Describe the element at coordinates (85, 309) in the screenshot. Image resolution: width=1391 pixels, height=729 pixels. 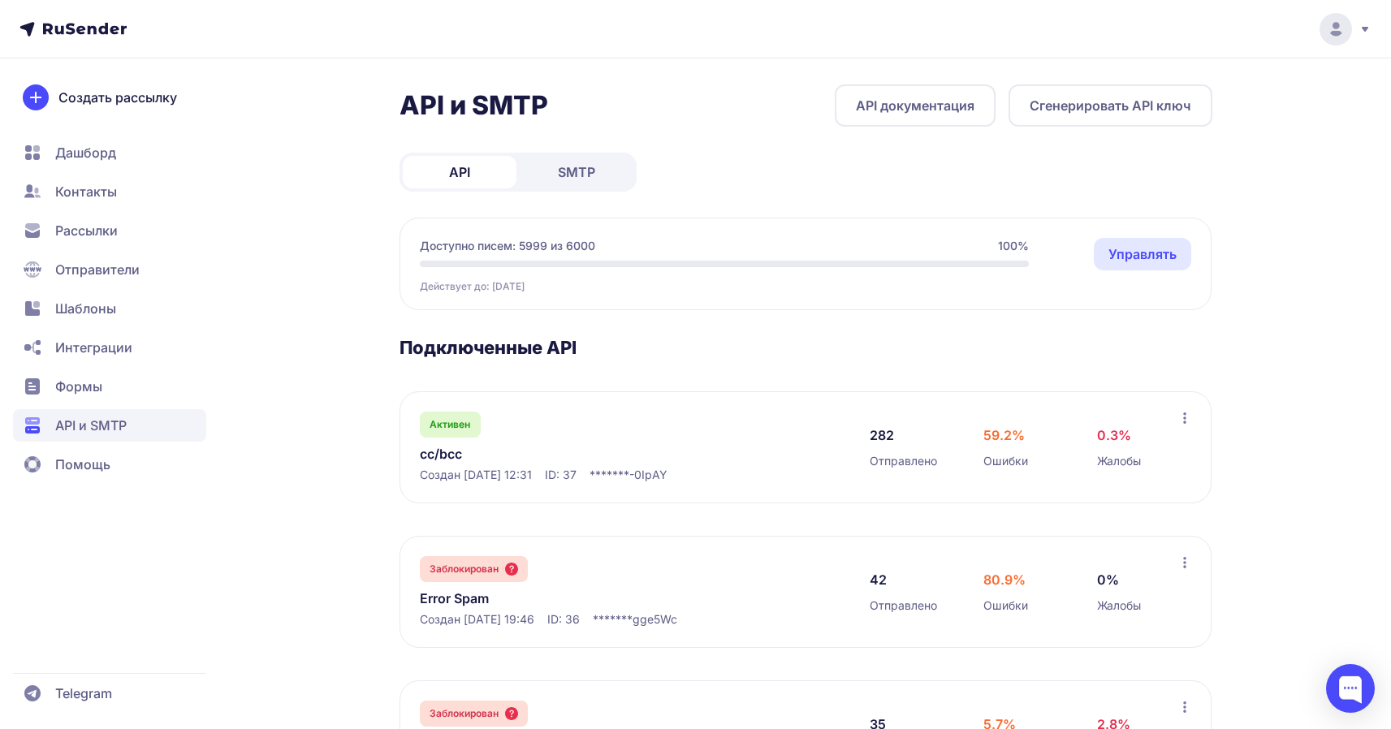
I see `span: Шаблоны` at that location.